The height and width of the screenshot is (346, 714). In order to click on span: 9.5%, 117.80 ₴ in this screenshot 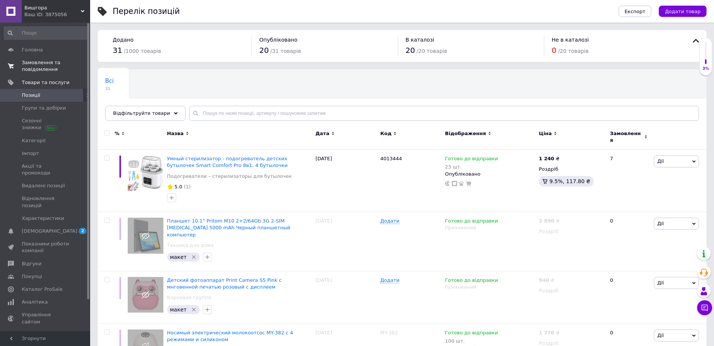, I will do `click(570, 181)`.